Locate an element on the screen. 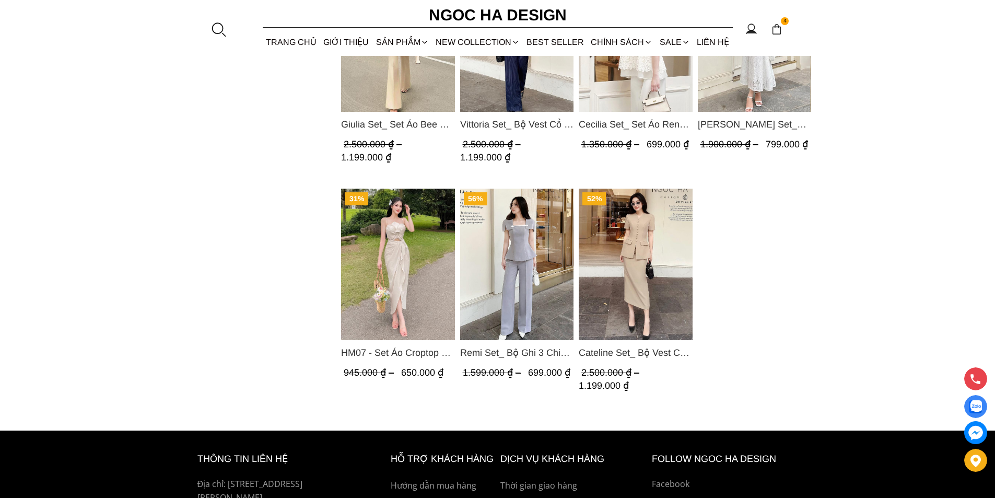 This screenshot has height=498, width=995. a: Thời gian giao hàng is located at coordinates (573, 486).